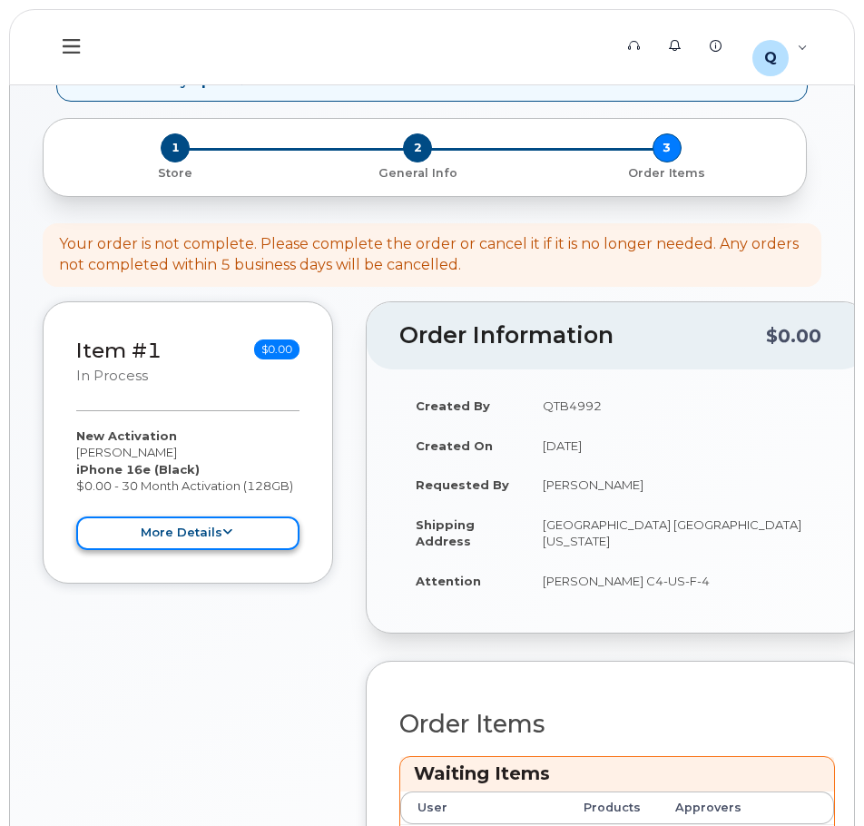 This screenshot has height=826, width=864. I want to click on th: Products, so click(612, 807).